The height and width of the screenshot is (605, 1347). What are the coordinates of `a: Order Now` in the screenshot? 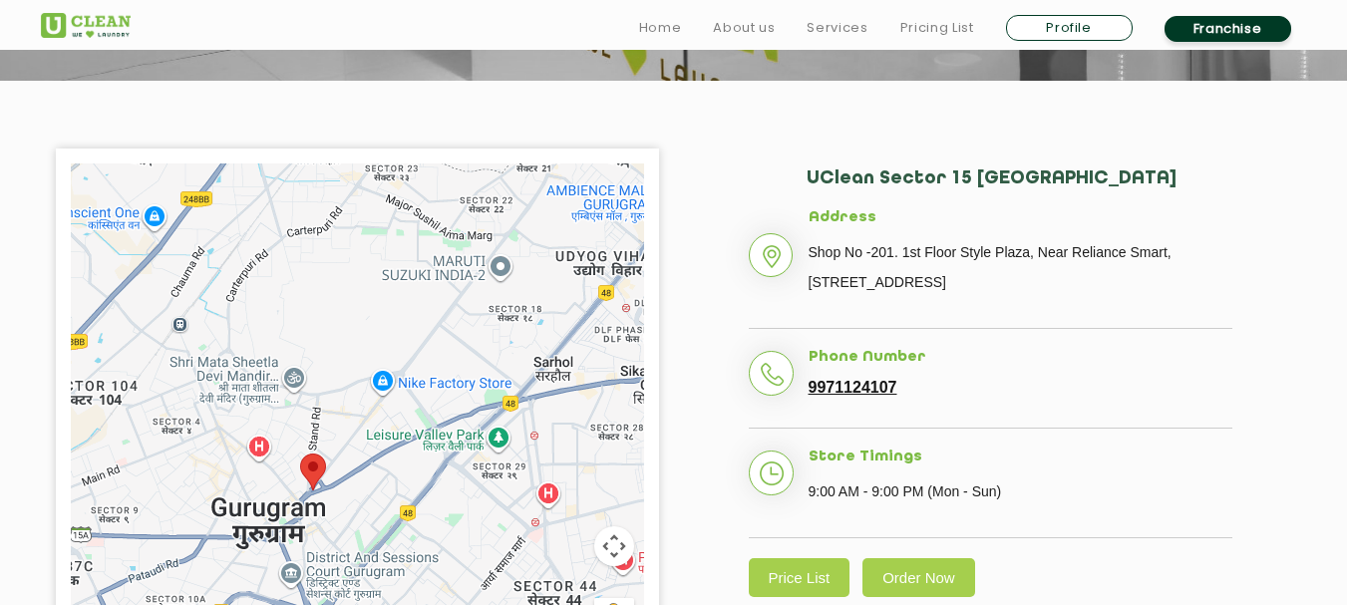 It's located at (918, 577).